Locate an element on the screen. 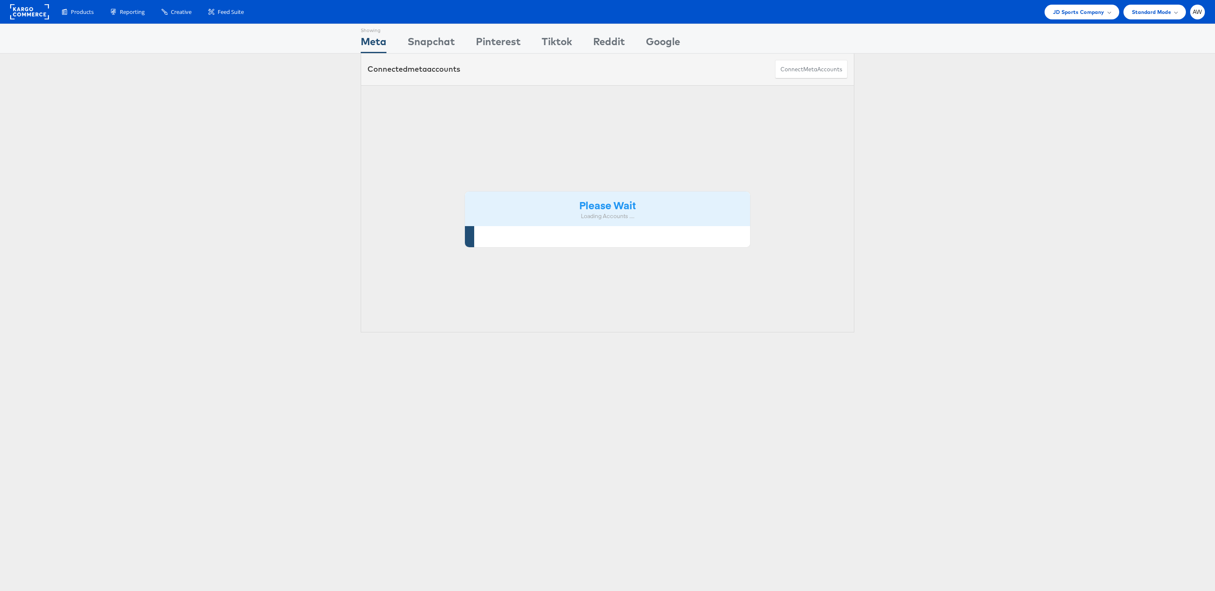  div: Meta is located at coordinates (373, 43).